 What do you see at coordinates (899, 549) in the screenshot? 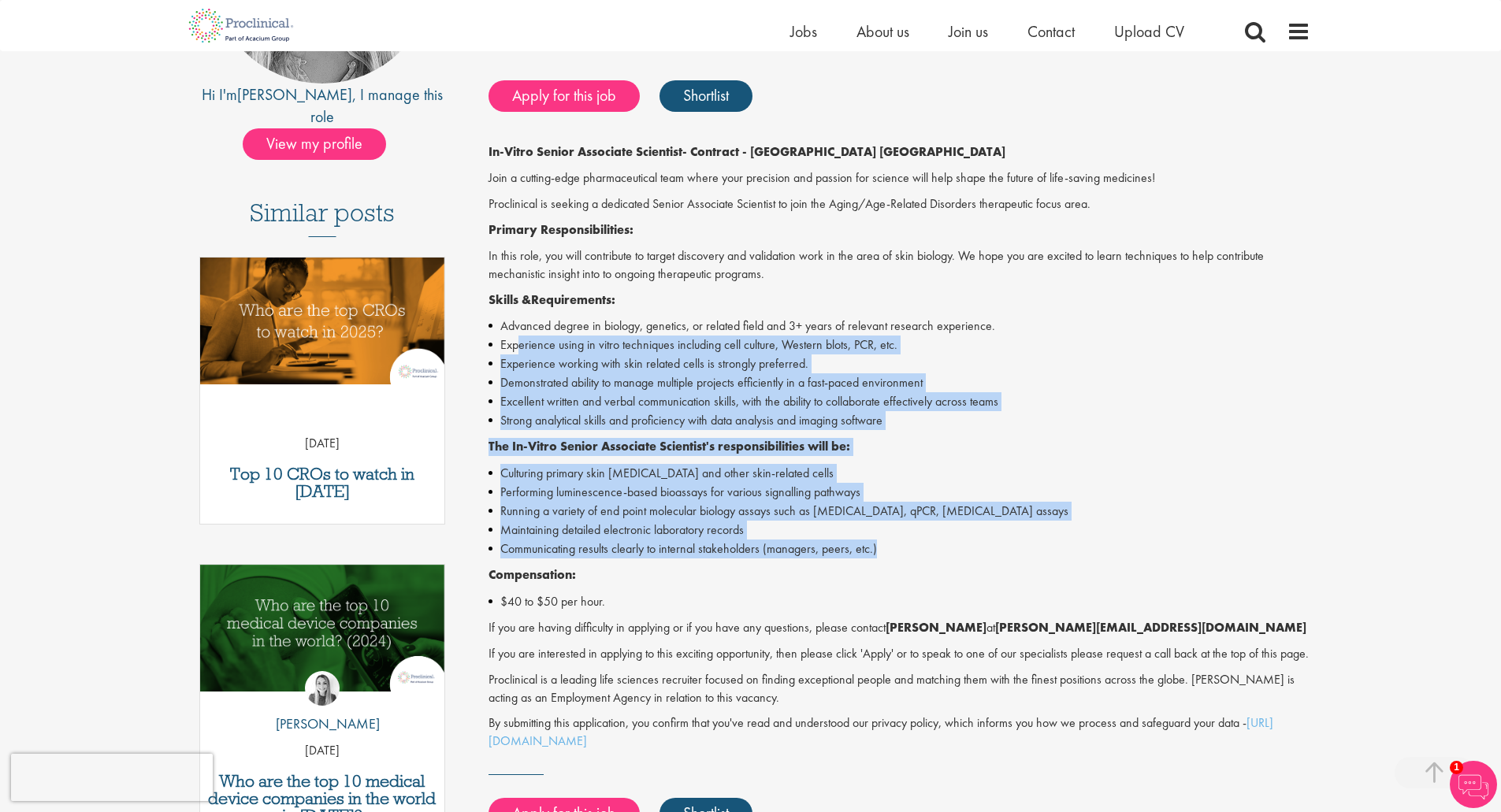
I see `li: Communicating results clearly to internal stakeholders (managers, peers, etc.)` at bounding box center [899, 549].